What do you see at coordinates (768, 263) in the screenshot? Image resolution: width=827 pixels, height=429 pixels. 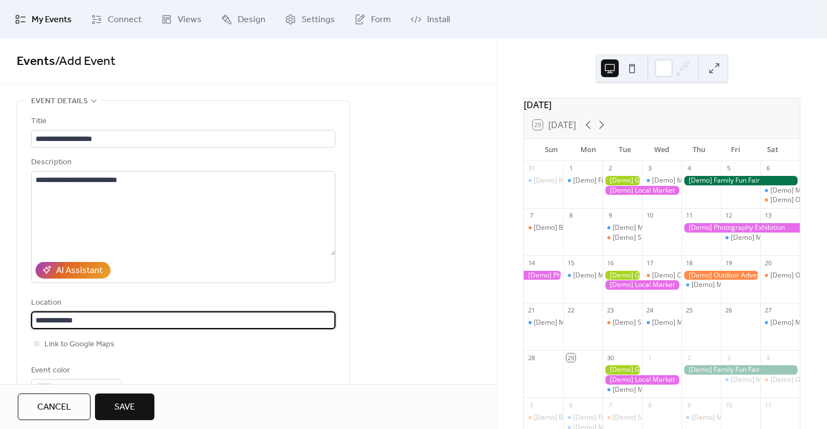 I see `div: 20` at bounding box center [768, 263].